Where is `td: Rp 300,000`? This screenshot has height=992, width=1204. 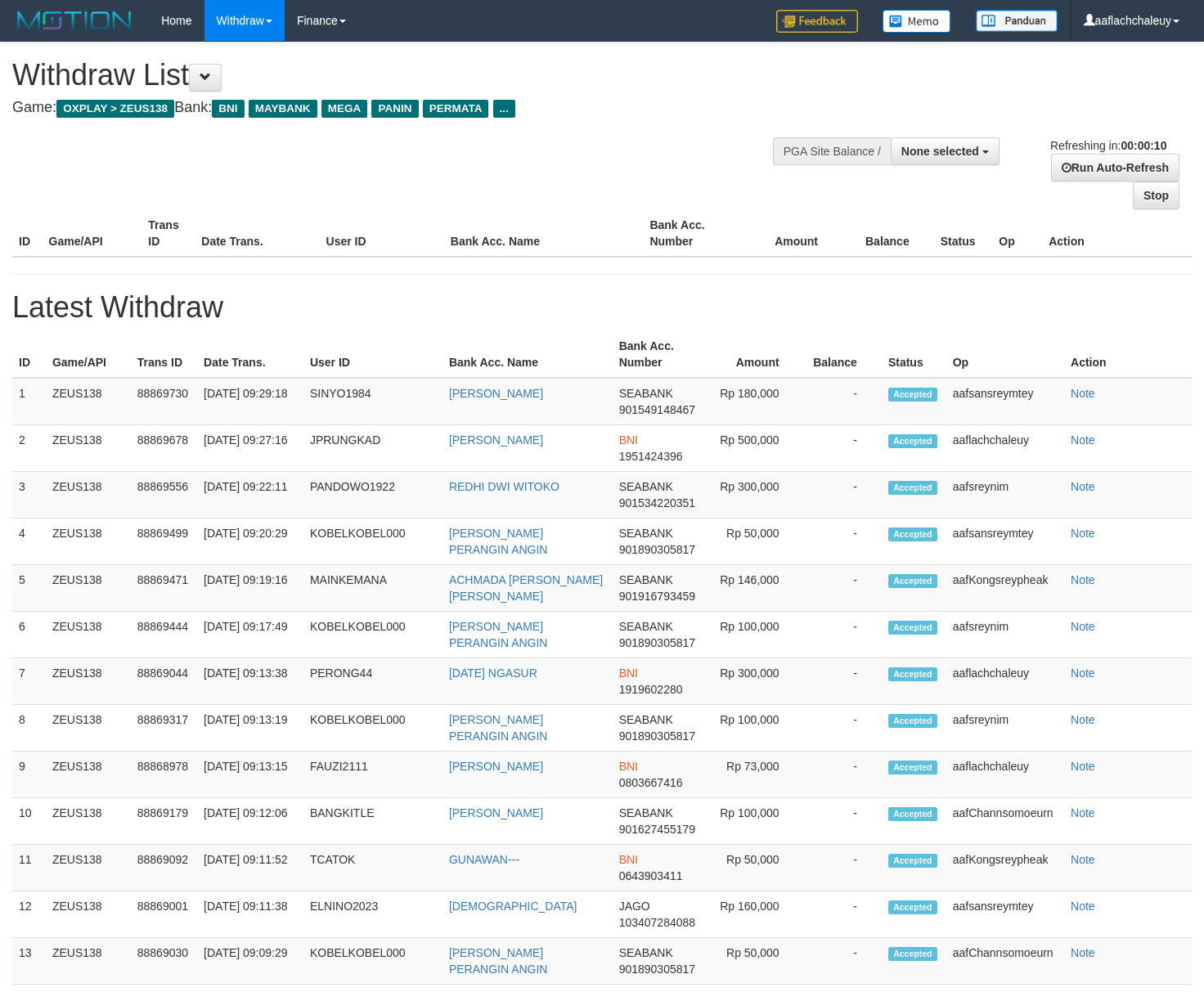
td: Rp 300,000 is located at coordinates (754, 682).